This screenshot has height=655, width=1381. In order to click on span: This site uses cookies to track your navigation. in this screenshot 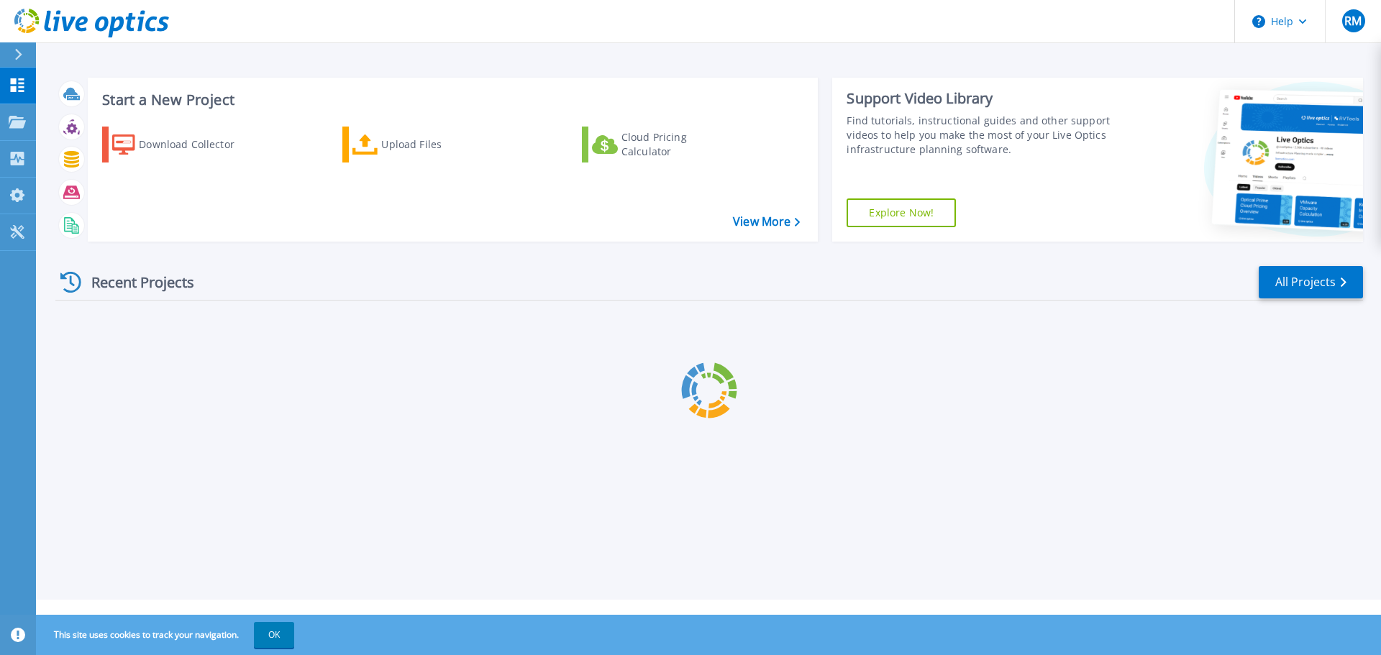, I will do `click(167, 635)`.